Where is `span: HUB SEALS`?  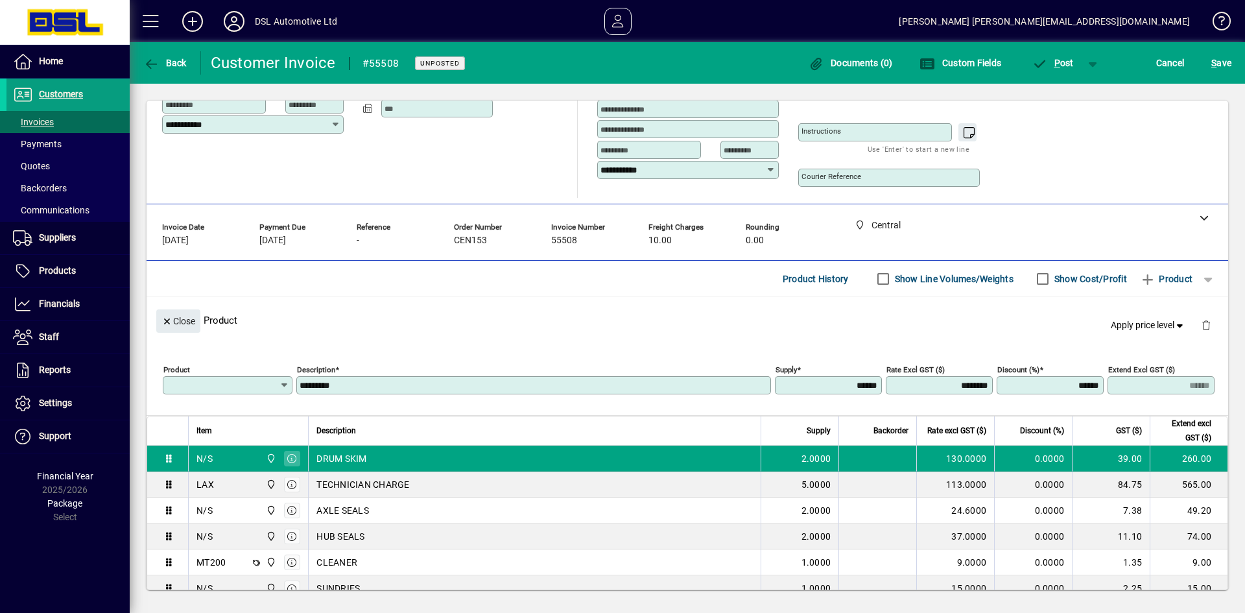 span: HUB SEALS is located at coordinates (340, 536).